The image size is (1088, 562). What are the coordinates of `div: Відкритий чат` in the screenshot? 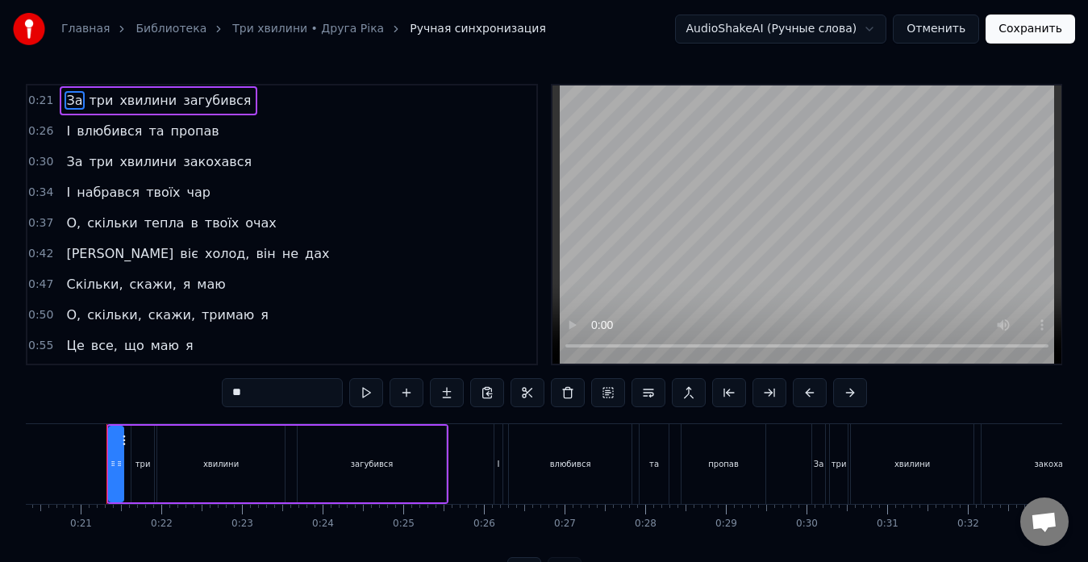 It's located at (1045, 522).